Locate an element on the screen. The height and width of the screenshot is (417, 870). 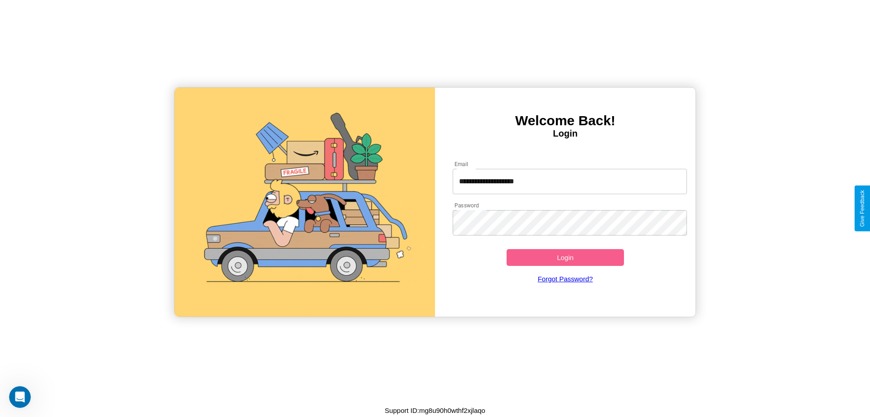
label: Password is located at coordinates (466, 205).